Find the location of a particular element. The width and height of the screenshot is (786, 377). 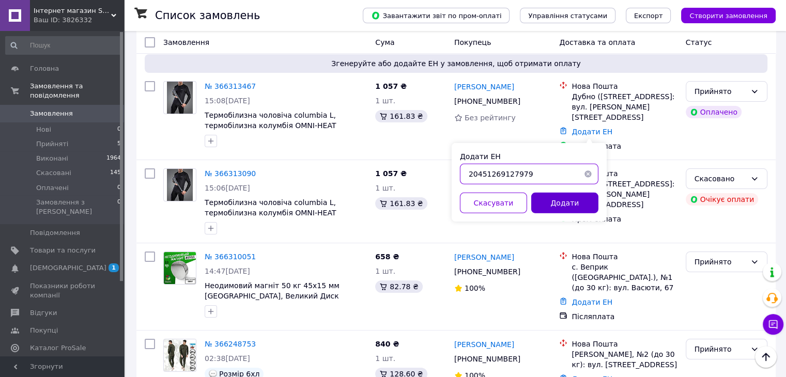

span: Замовлення та повідомлення is located at coordinates (77, 91).